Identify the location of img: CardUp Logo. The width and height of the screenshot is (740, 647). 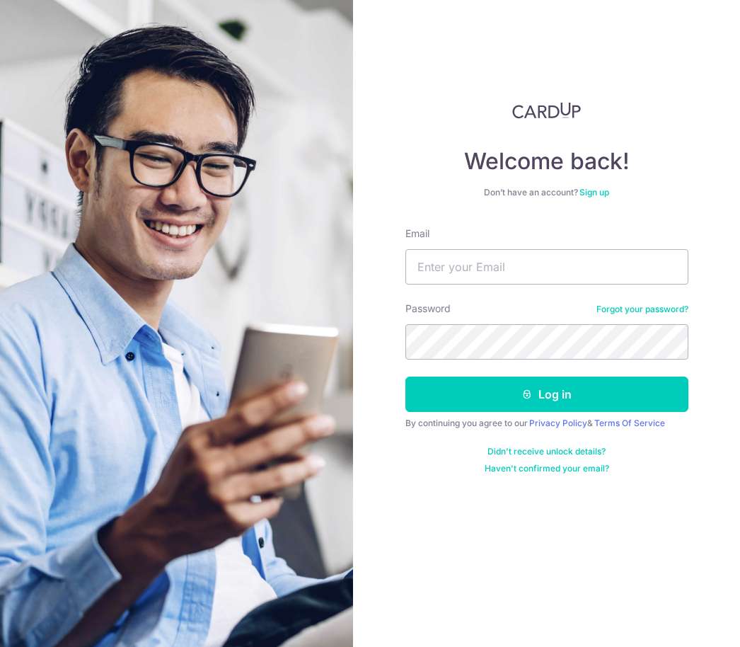
(547, 110).